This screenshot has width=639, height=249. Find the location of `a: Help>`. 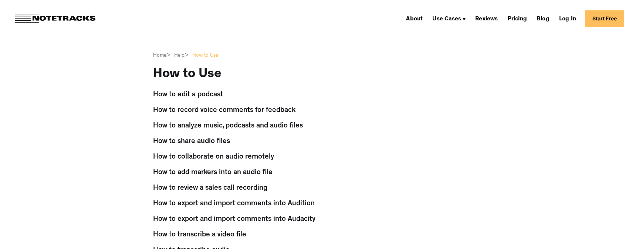

a: Help> is located at coordinates (181, 56).